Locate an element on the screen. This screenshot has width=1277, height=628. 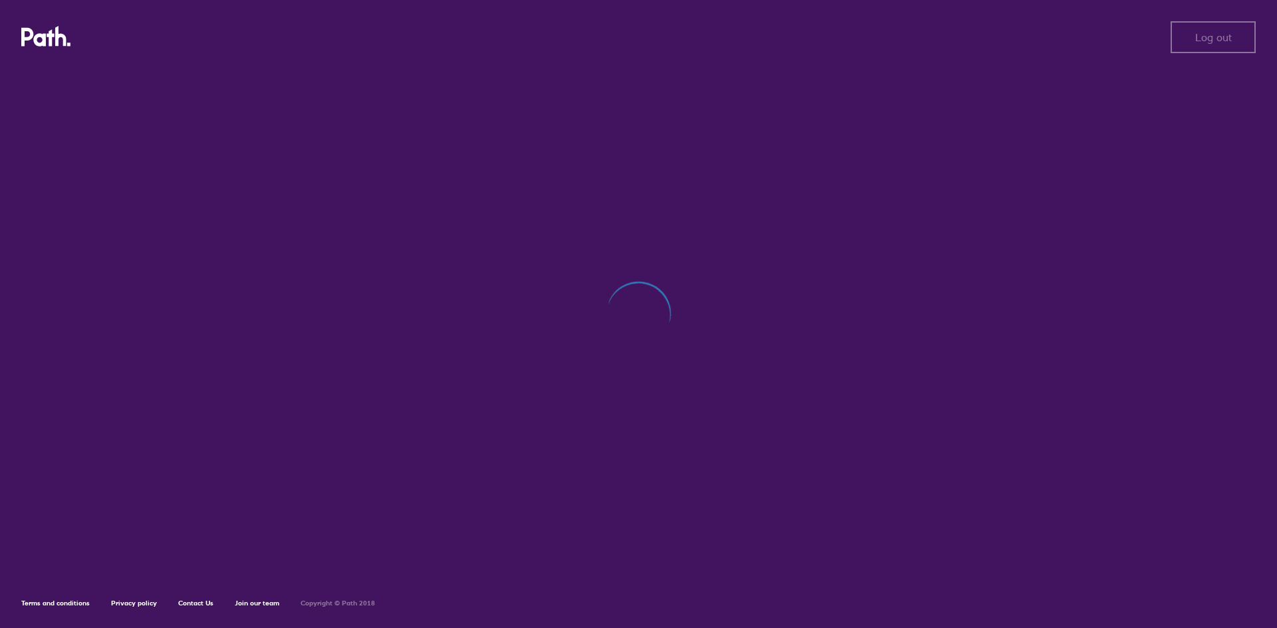
a: Privacy policy is located at coordinates (134, 603).